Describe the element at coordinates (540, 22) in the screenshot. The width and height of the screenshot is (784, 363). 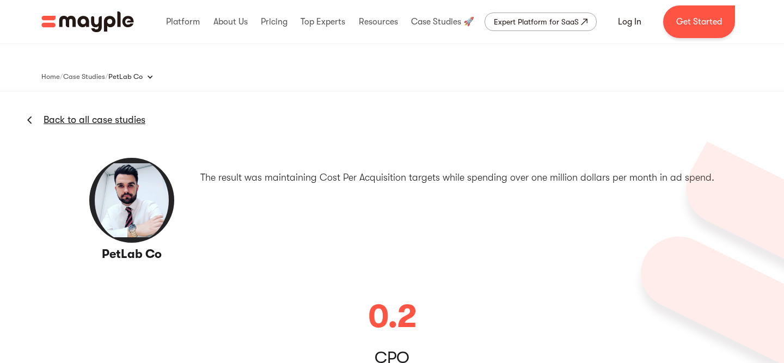
I see `a: Expert Platform for SaaS` at that location.